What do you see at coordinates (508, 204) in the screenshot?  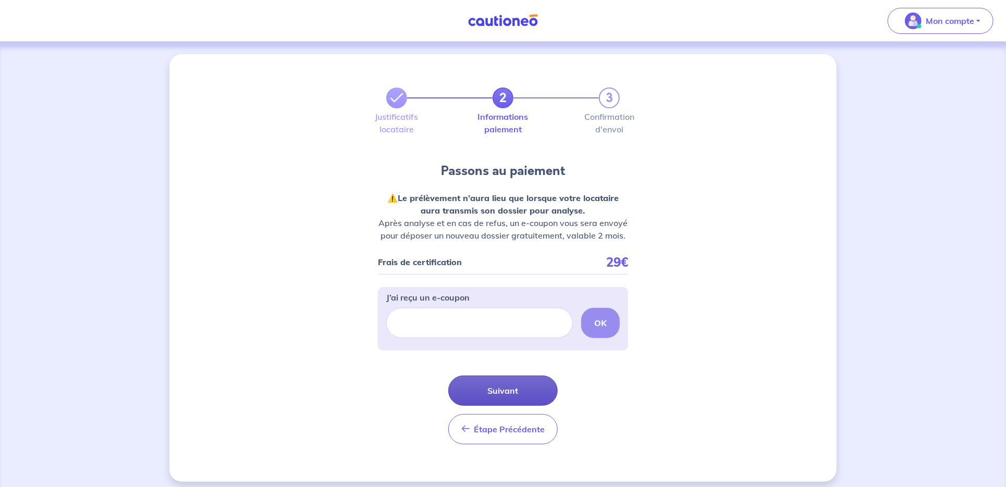 I see `strong: Le prélèvement n’aura lieu que lorsque votre locataire aura transmis son dossier pour analyse.` at bounding box center [508, 204].